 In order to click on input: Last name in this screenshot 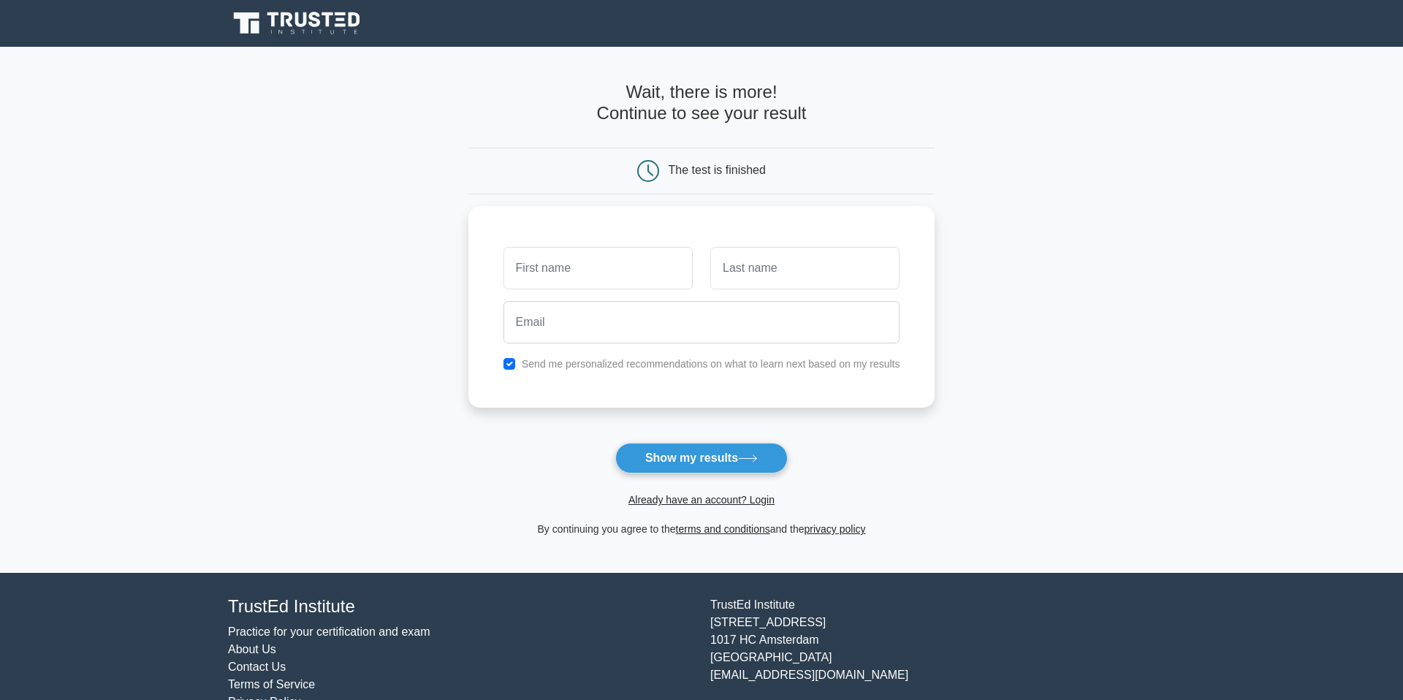, I will do `click(804, 268)`.